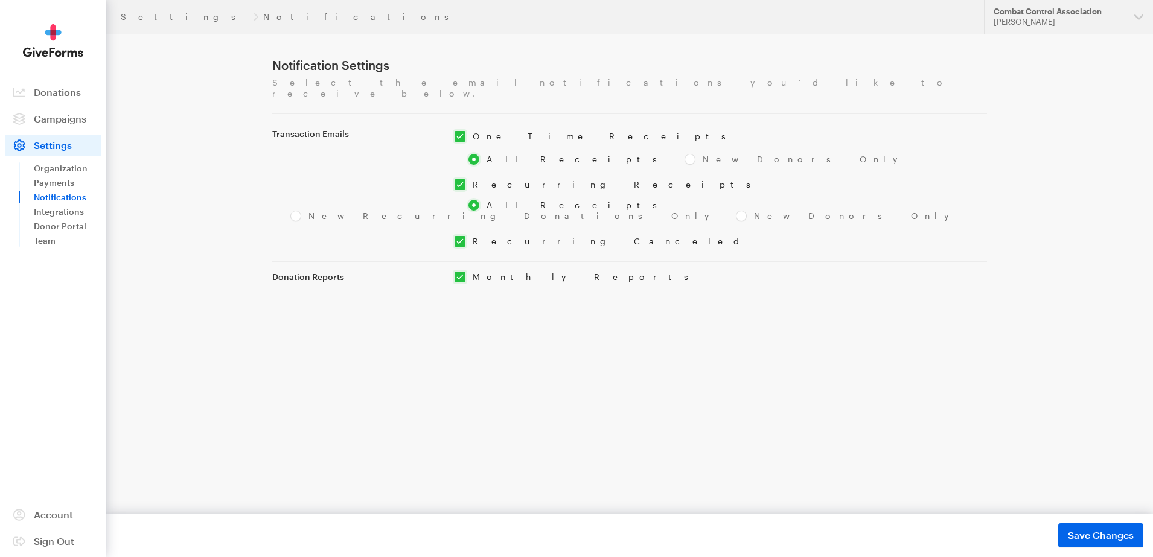 This screenshot has width=1153, height=557. What do you see at coordinates (356, 277) in the screenshot?
I see `label: Donation Reports` at bounding box center [356, 277].